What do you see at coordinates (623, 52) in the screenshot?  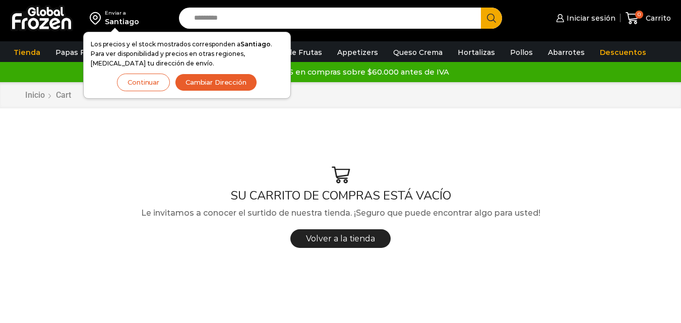 I see `a: Descuentos` at bounding box center [623, 52].